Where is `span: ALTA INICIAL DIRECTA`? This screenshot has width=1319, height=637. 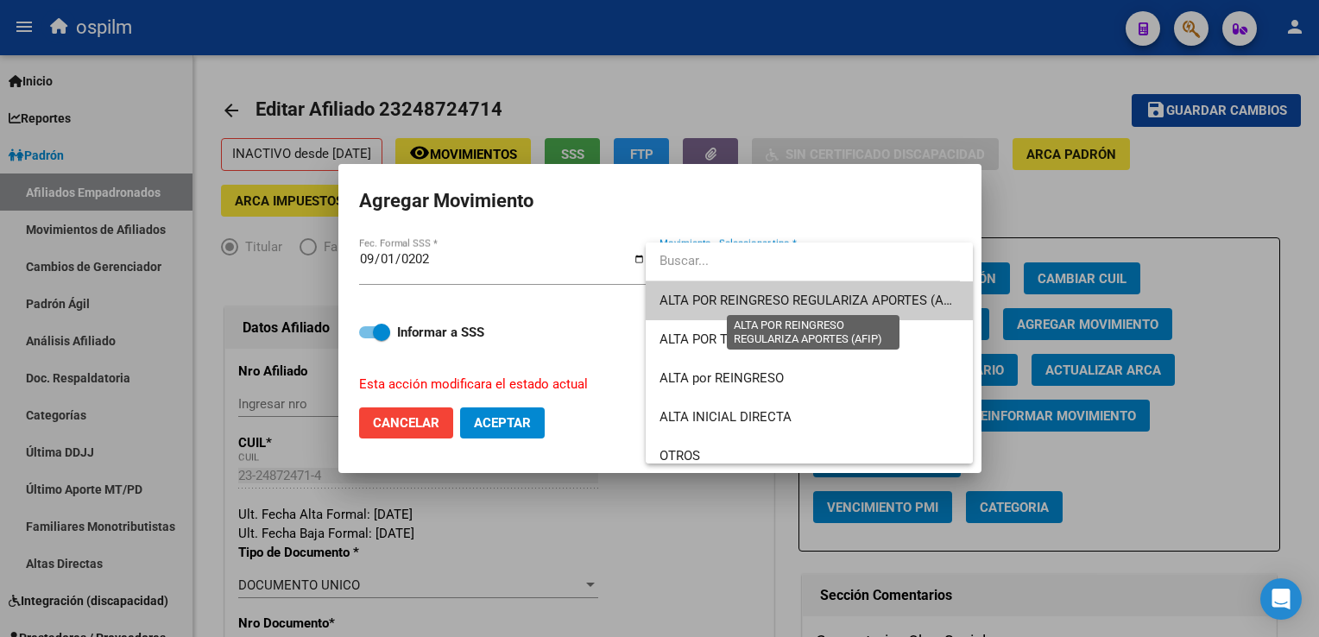
span: ALTA INICIAL DIRECTA is located at coordinates (725, 417).